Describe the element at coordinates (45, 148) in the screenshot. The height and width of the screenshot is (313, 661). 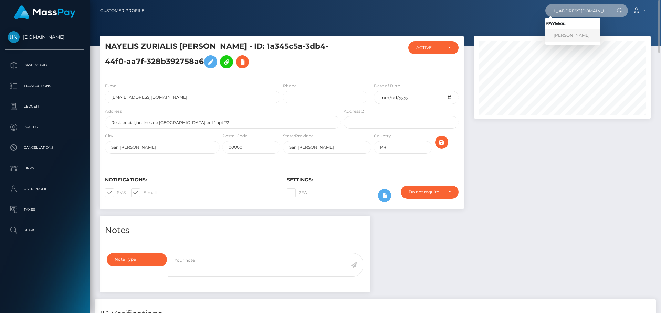
I see `p: Cancellations` at that location.